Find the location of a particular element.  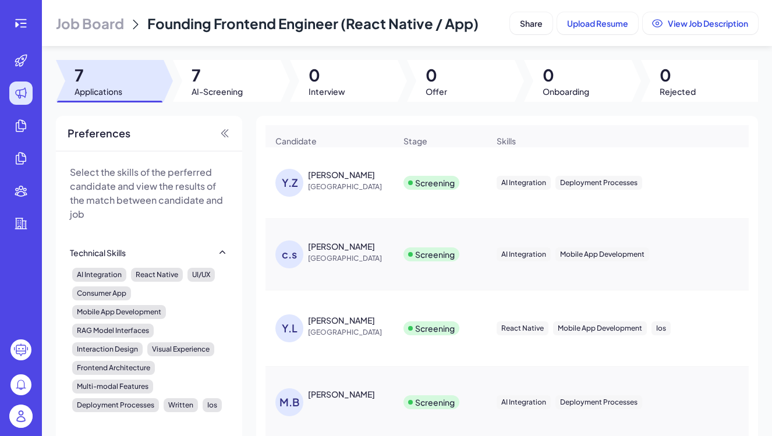

div: c.s is located at coordinates (289, 254).